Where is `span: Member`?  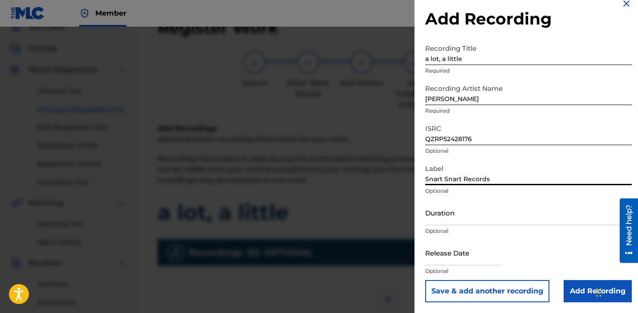 span: Member is located at coordinates (111, 13).